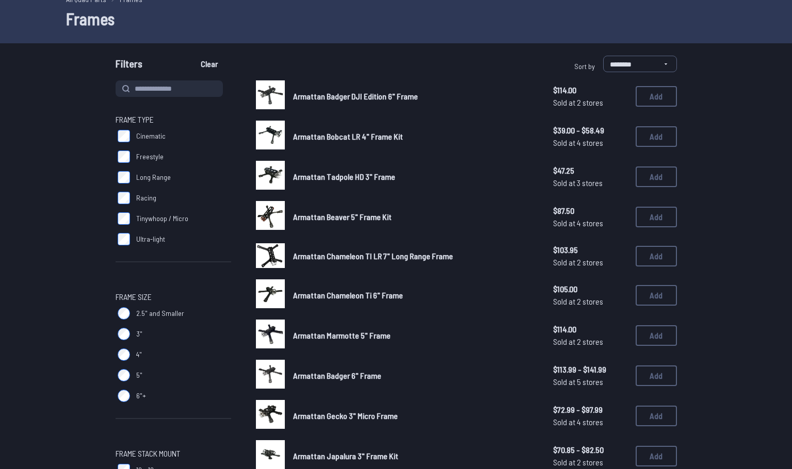  Describe the element at coordinates (590, 370) in the screenshot. I see `span: $113.99 - $141.99` at that location.